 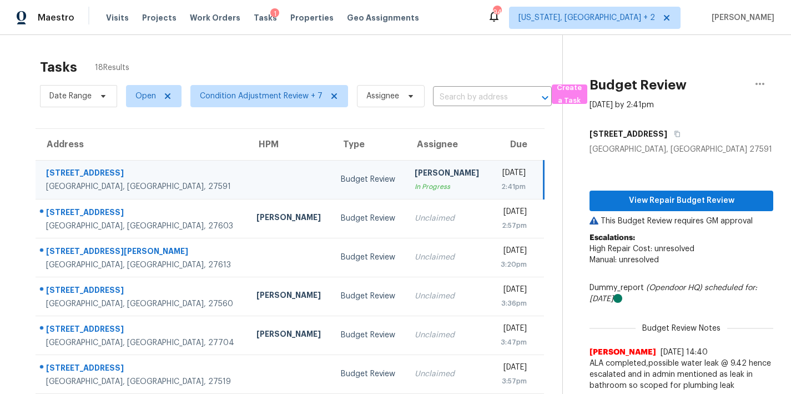 What do you see at coordinates (261, 96) in the screenshot?
I see `span: Condition Adjustment Review + 7` at bounding box center [261, 96].